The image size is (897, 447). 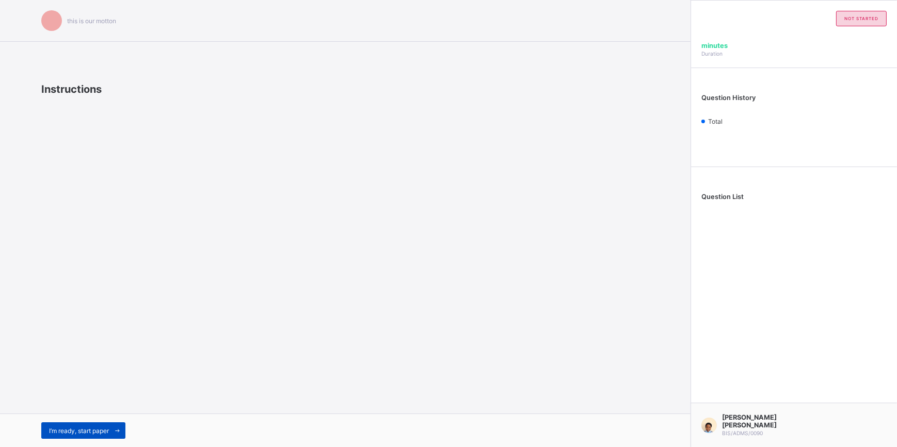 What do you see at coordinates (722, 197) in the screenshot?
I see `span: Question List` at bounding box center [722, 197].